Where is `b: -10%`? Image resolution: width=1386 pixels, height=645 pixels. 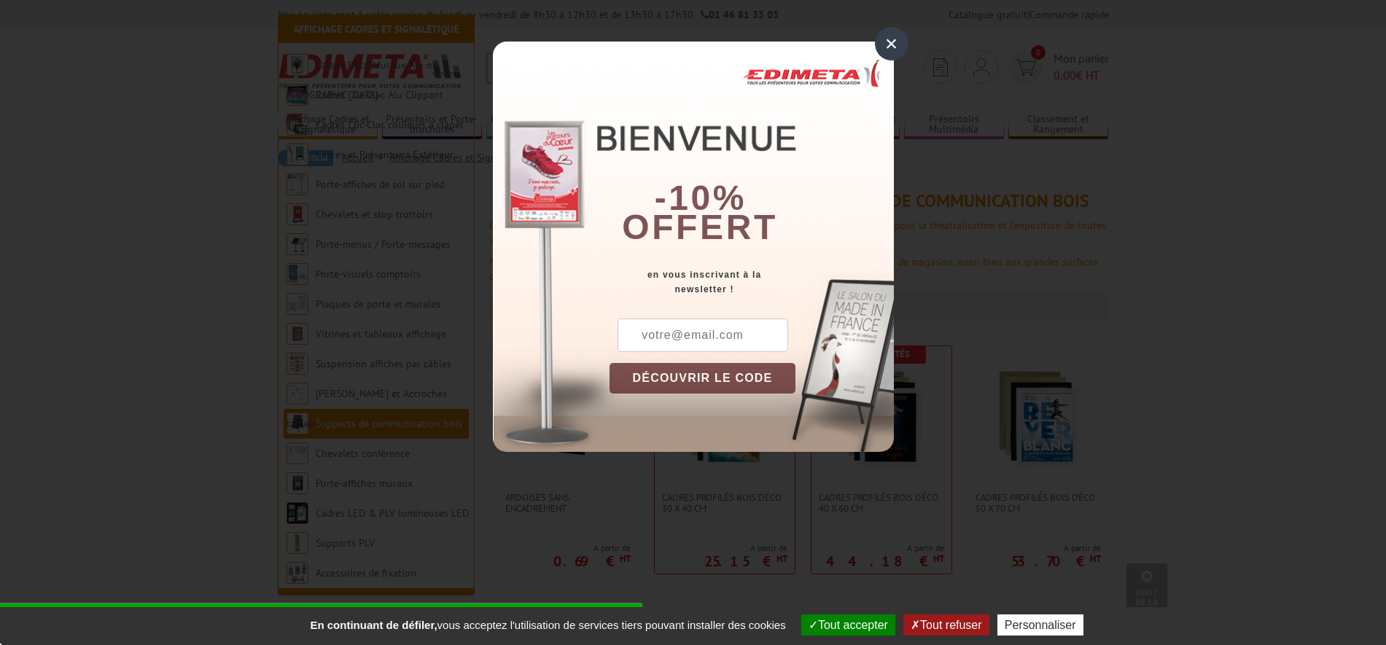 b: -10% is located at coordinates (700, 198).